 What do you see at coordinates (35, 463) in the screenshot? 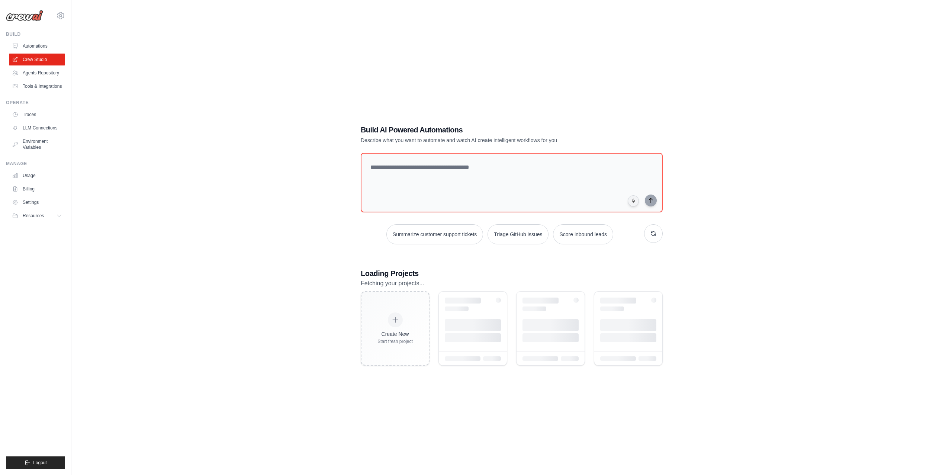
I see `button: Logout` at bounding box center [35, 463].